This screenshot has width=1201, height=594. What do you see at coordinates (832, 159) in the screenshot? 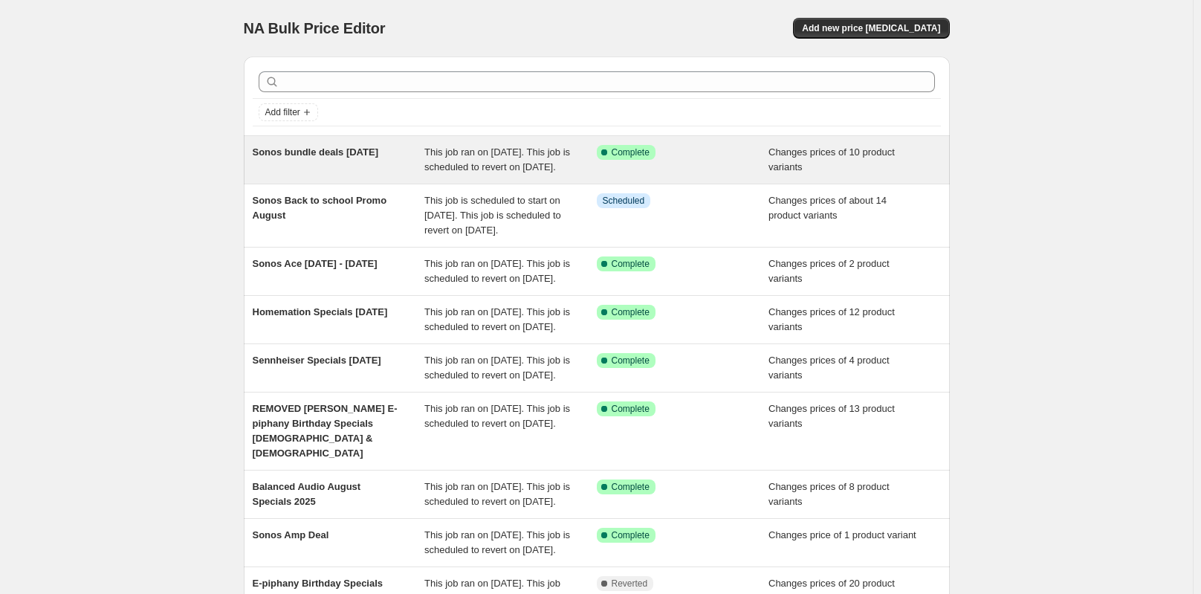
I see `span: Changes prices of 10 product variants` at bounding box center [832, 159].